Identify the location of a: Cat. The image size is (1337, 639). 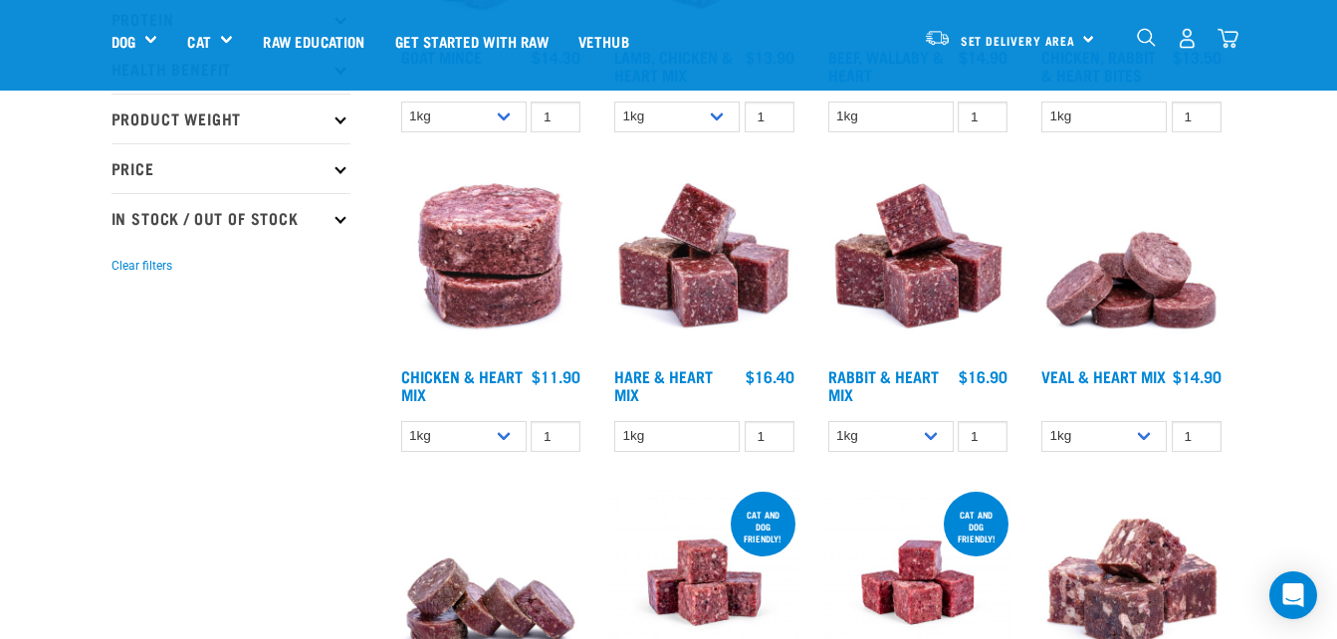
(198, 41).